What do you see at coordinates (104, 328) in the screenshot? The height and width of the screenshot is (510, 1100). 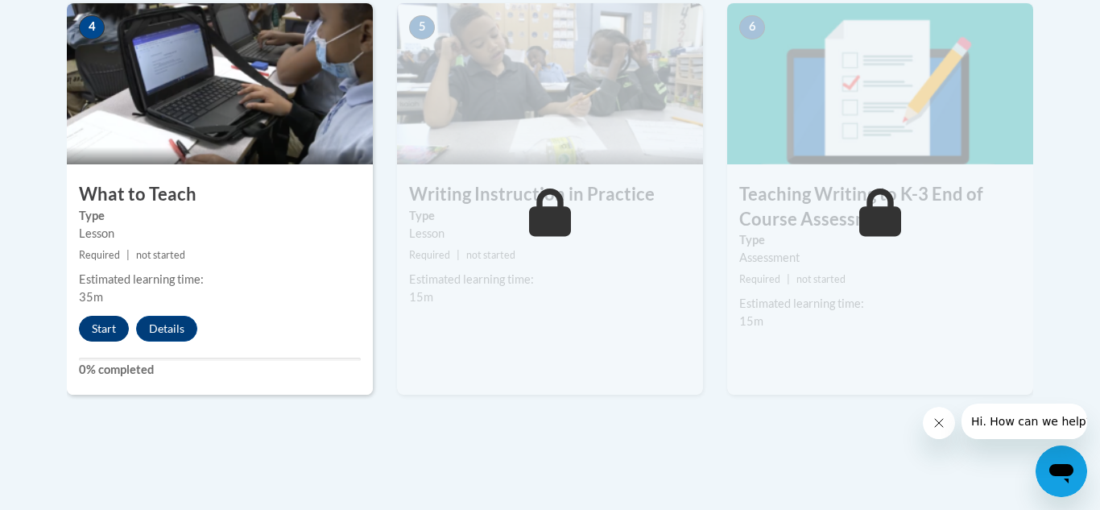 I see `button: Start` at bounding box center [104, 328].